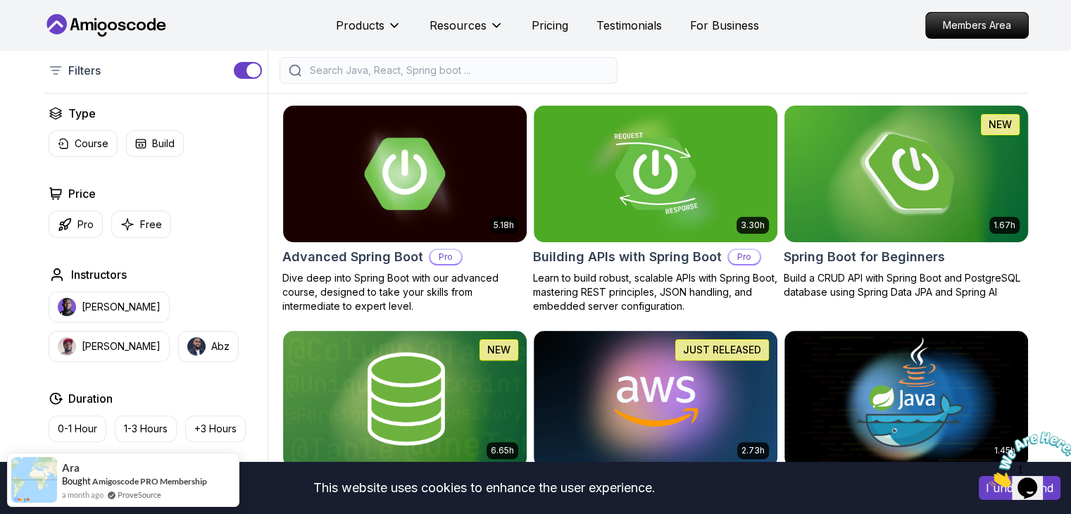 Image resolution: width=1071 pixels, height=514 pixels. I want to click on img: Spring Data JPA card, so click(405, 399).